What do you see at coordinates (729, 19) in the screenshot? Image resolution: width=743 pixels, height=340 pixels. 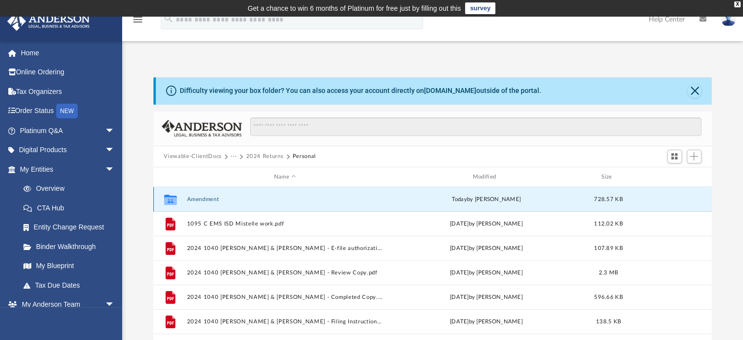 I see `img: User Pic` at bounding box center [729, 19].